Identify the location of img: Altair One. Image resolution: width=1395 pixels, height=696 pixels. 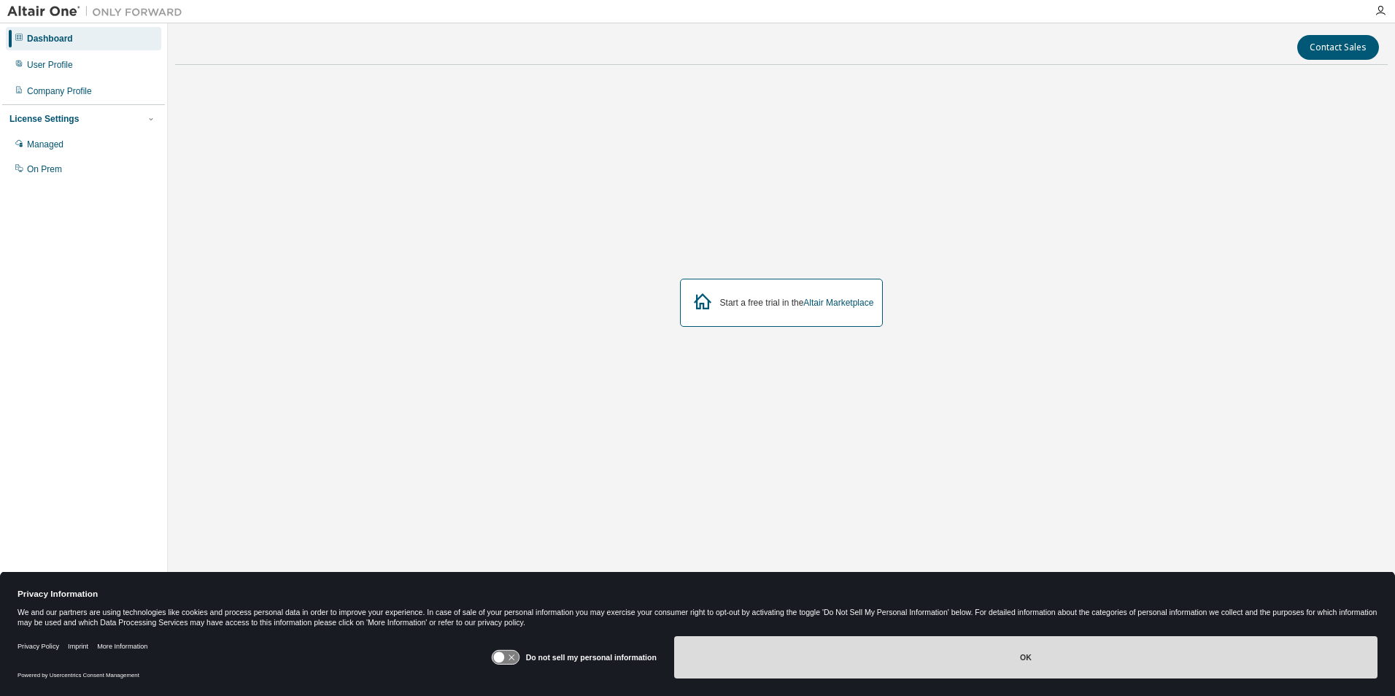
(98, 12).